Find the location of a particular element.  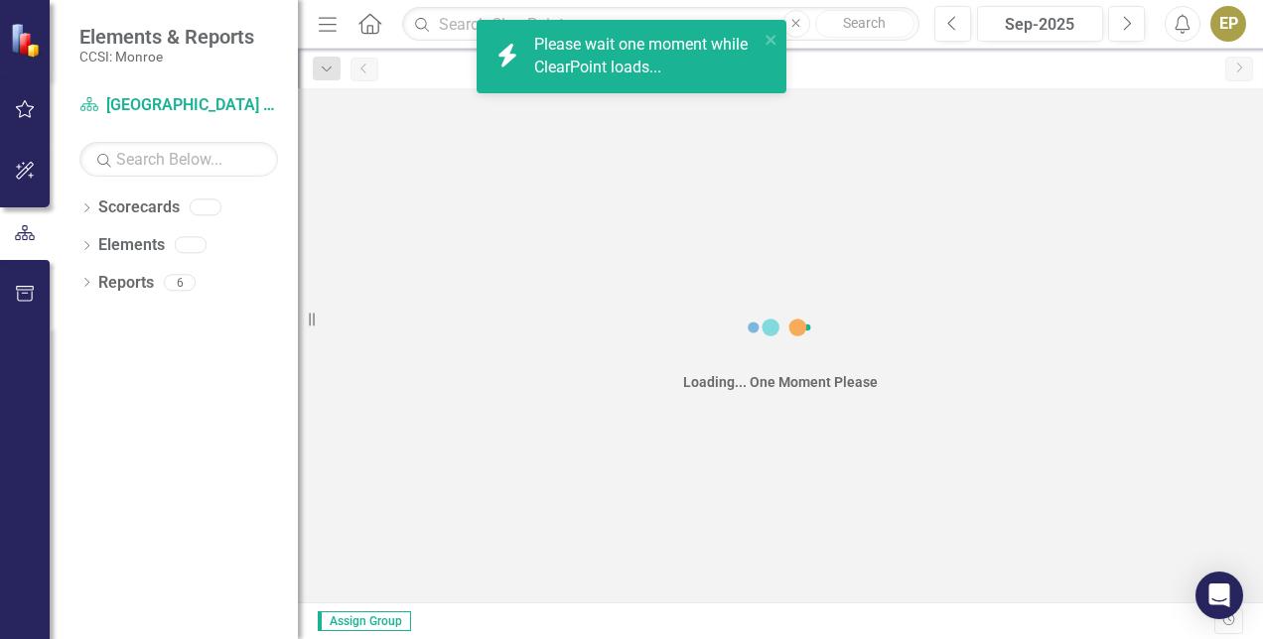

div: Loading... One Moment Please is located at coordinates (780, 382).